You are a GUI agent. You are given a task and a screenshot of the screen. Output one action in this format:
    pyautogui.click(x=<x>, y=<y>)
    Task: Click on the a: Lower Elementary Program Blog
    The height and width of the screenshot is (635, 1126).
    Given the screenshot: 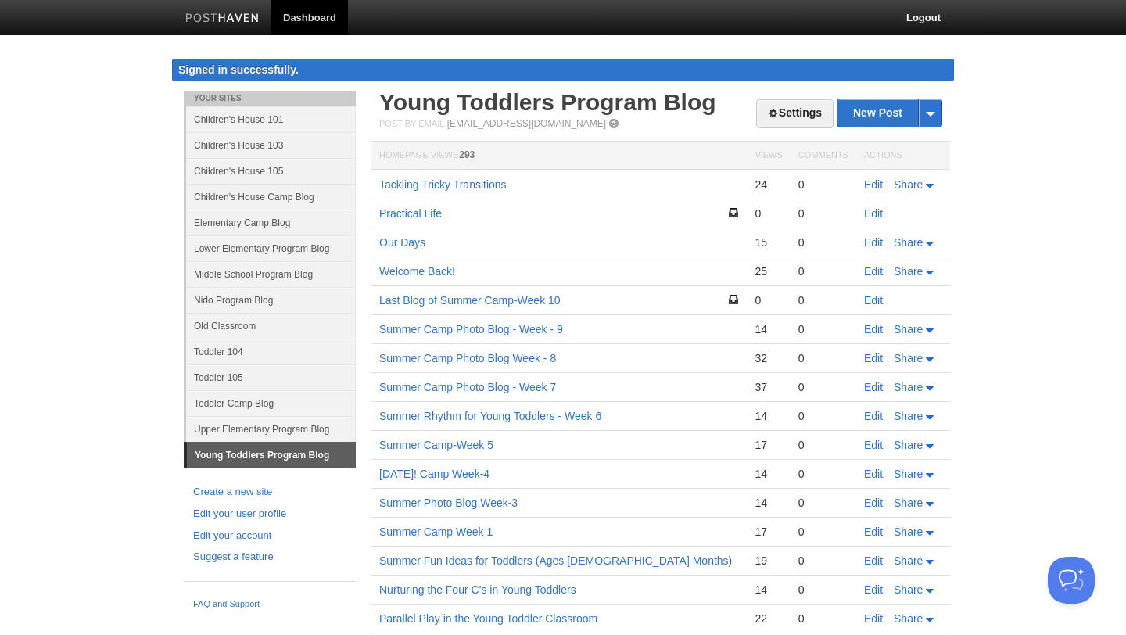 What is the action you would take?
    pyautogui.click(x=271, y=248)
    